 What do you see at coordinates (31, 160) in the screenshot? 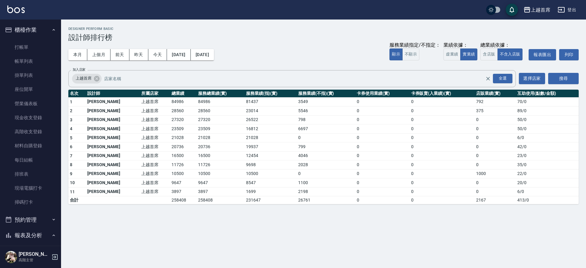
I see `a: 每日結帳` at bounding box center [31, 160].